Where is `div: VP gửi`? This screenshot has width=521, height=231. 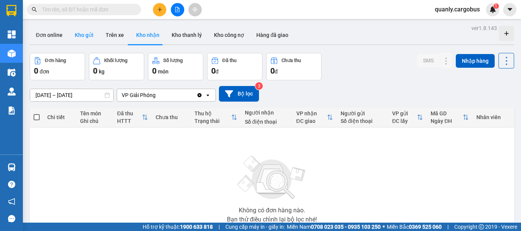 div: VP gửi is located at coordinates (404, 114).